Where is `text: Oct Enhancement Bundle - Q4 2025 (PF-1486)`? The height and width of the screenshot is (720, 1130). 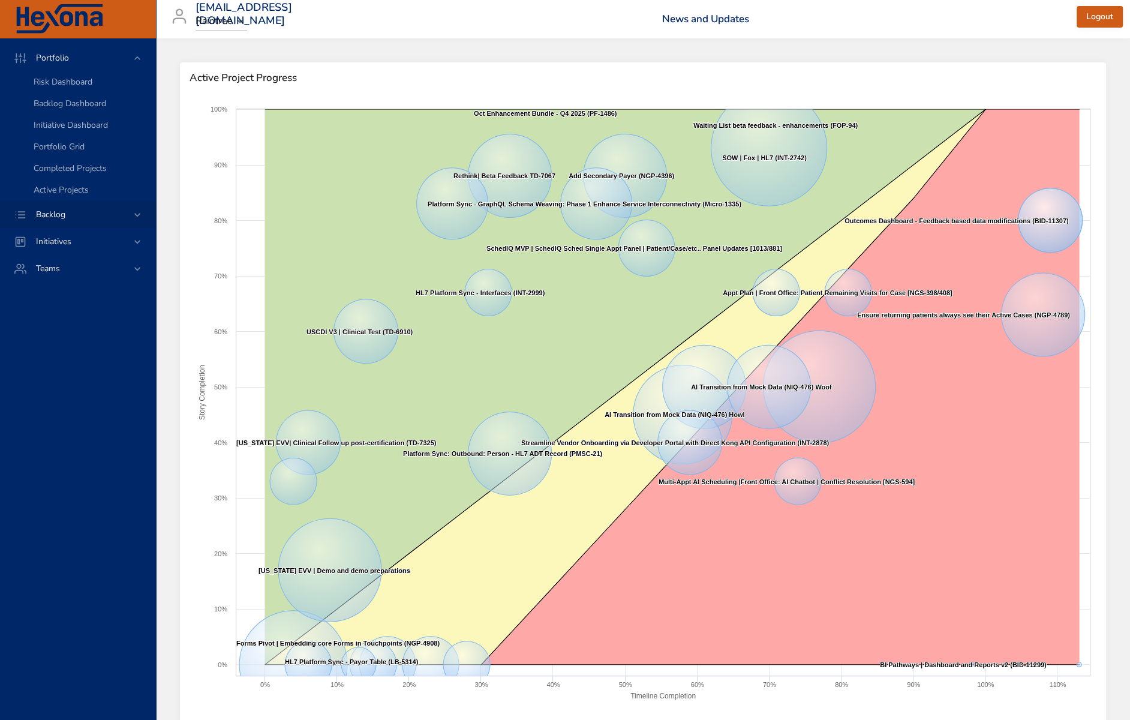 text: Oct Enhancement Bundle - Q4 2025 (PF-1486) is located at coordinates (545, 113).